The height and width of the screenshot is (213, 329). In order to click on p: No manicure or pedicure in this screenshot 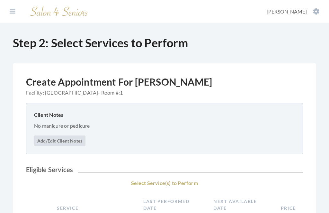, I will do `click(165, 126)`.